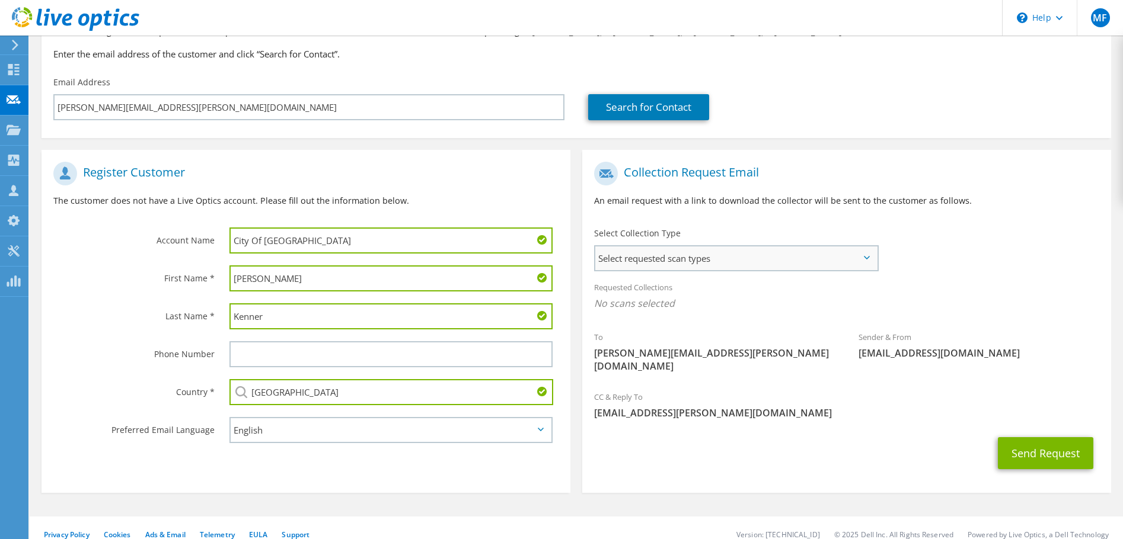  I want to click on h1: Register Customer, so click(303, 174).